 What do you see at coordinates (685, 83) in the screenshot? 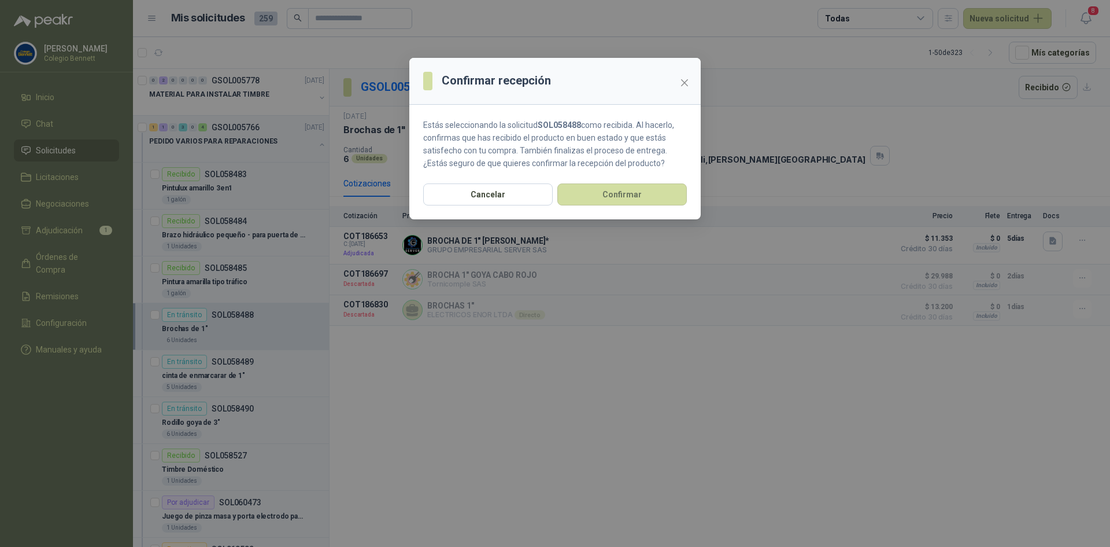
I see `button: Close` at bounding box center [685, 83].